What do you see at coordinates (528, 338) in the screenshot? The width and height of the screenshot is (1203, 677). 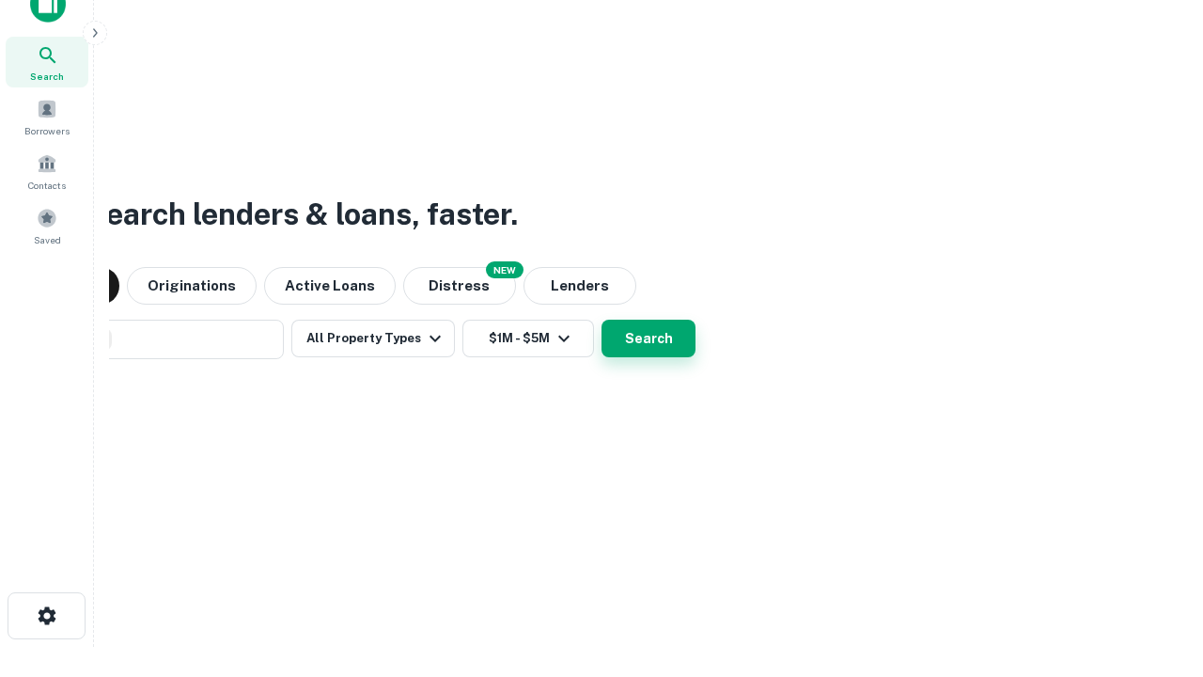 I see `button: $1M - $5M` at bounding box center [528, 338].